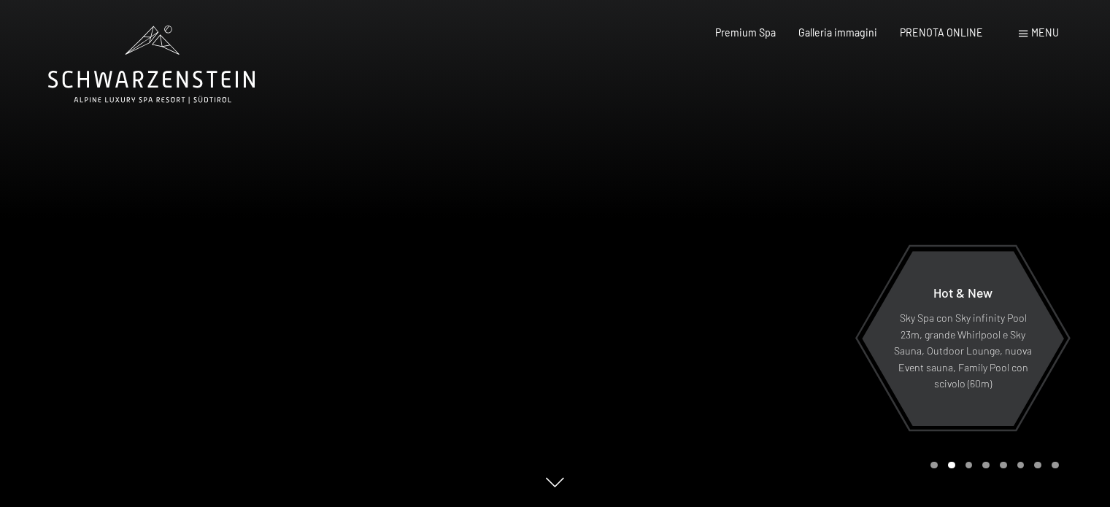 The width and height of the screenshot is (1110, 507). I want to click on a: PRENOTA ONLINE, so click(942, 32).